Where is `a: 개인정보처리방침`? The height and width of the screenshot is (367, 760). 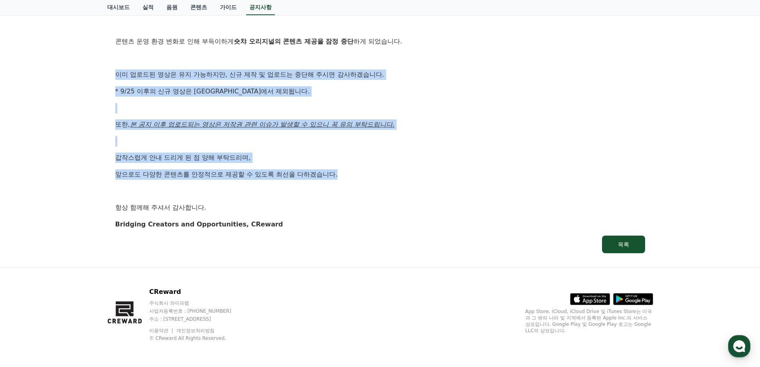 a: 개인정보처리방침 is located at coordinates (196, 330).